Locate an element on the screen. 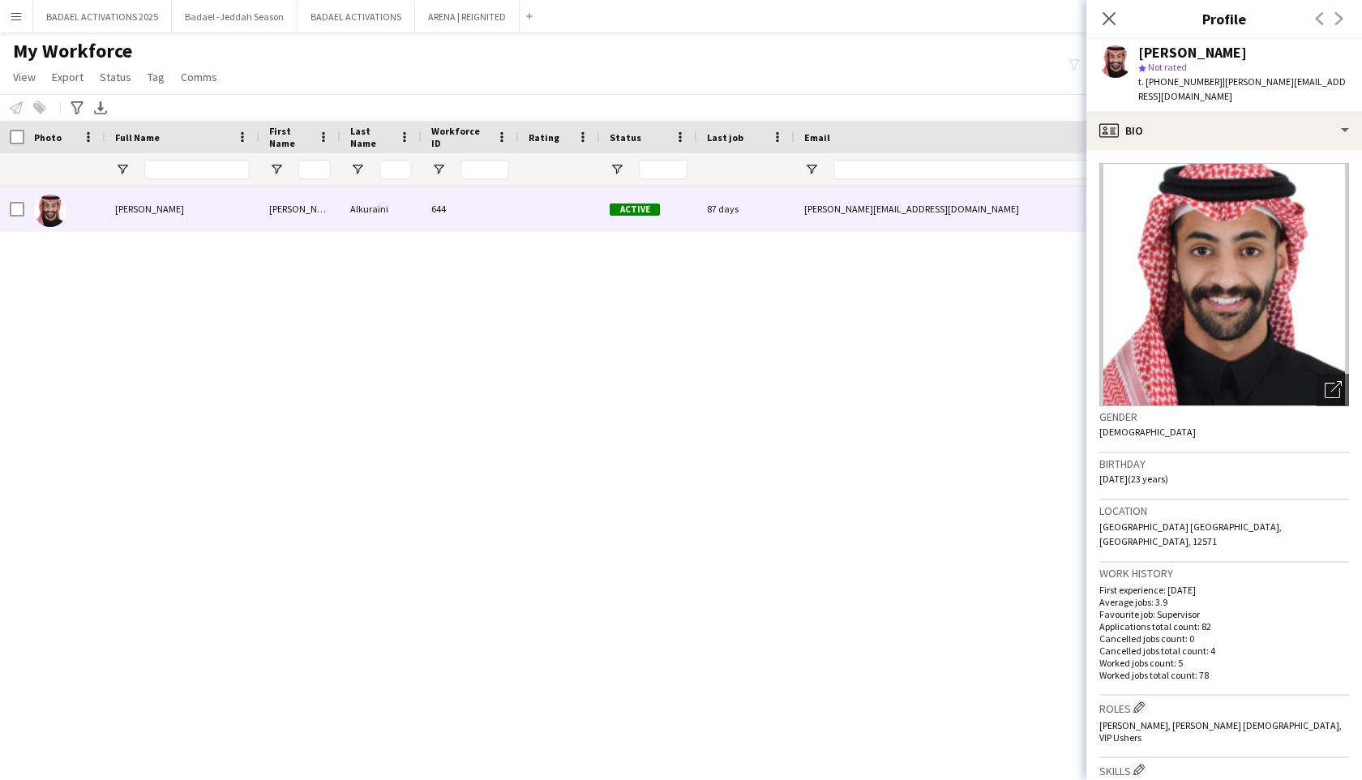  input: Email Filter Input is located at coordinates (971, 169).